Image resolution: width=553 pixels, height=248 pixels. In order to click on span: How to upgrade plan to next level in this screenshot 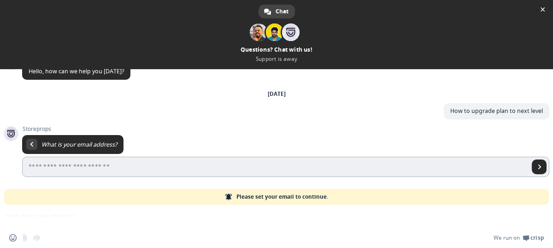, I will do `click(496, 111)`.